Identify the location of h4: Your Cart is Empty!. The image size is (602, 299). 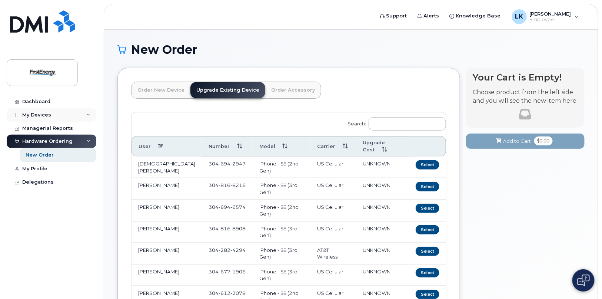
(525, 77).